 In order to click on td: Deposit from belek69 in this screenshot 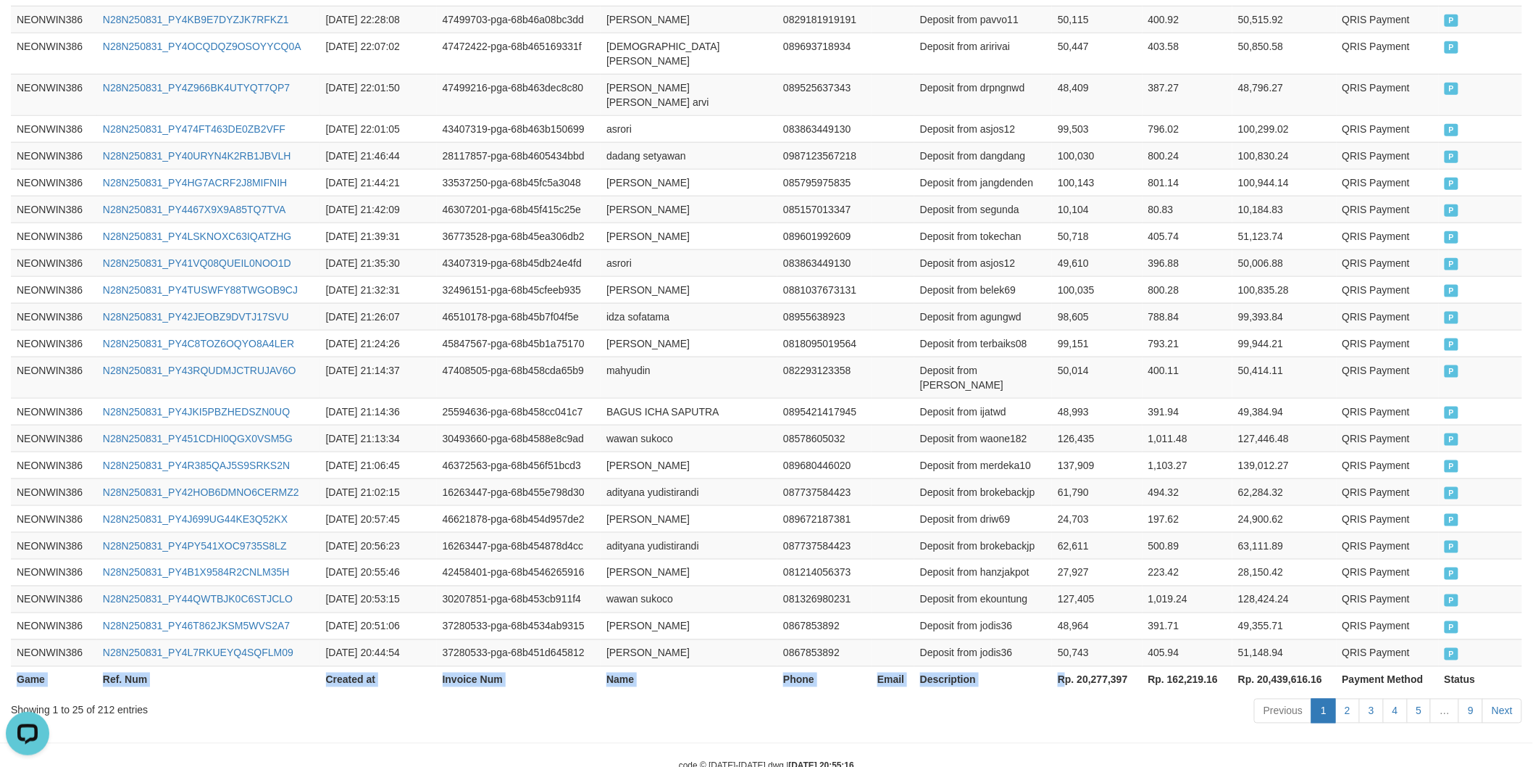, I will do `click(983, 289)`.